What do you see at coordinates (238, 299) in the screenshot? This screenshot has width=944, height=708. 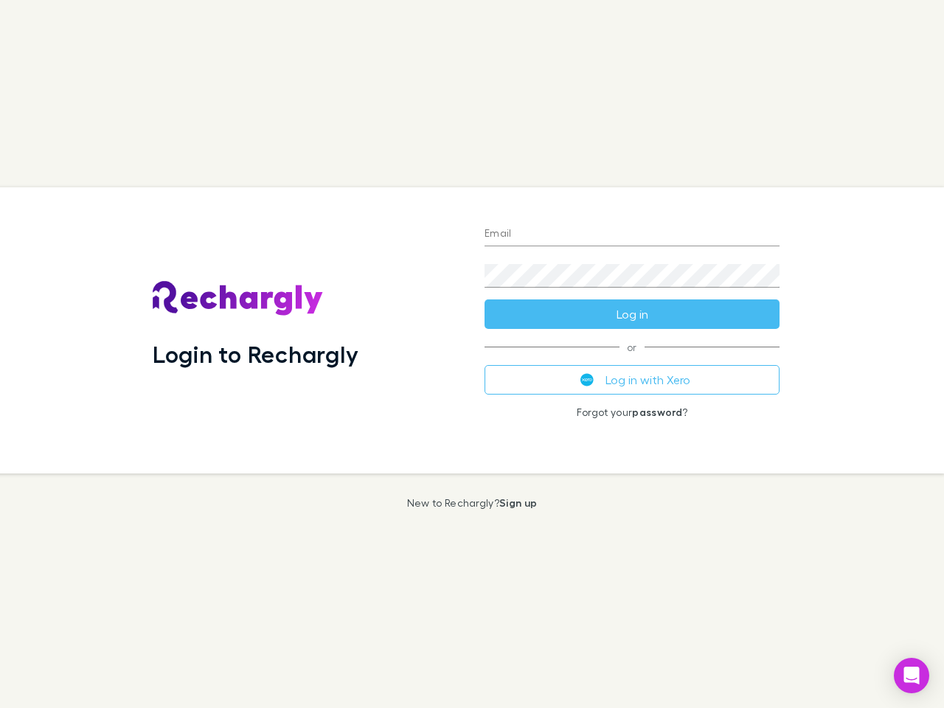 I see `img: Rechargly's Logo` at bounding box center [238, 299].